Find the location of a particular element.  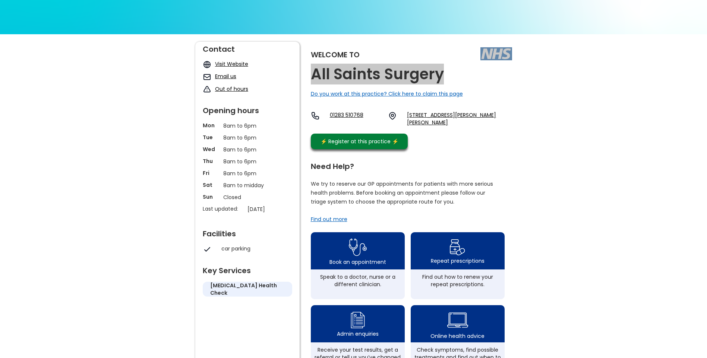

div: Opening hours is located at coordinates (247, 109).